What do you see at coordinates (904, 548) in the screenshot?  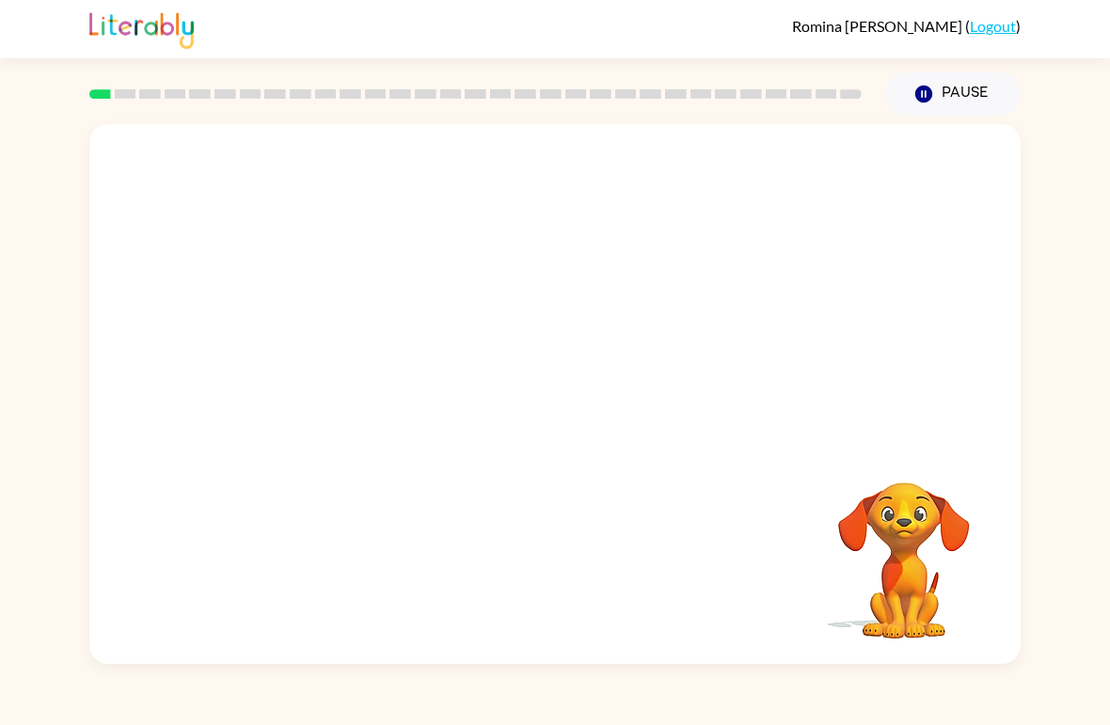 I see `video: Your browser must support playing .mp4 files to use Literably. Please try using another browser.` at bounding box center [904, 548].